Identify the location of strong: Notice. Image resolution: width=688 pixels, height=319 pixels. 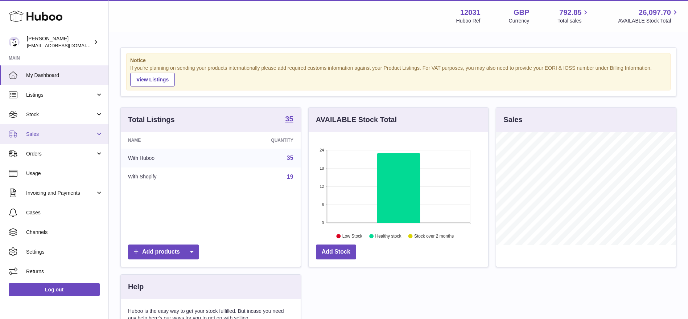
(398, 60).